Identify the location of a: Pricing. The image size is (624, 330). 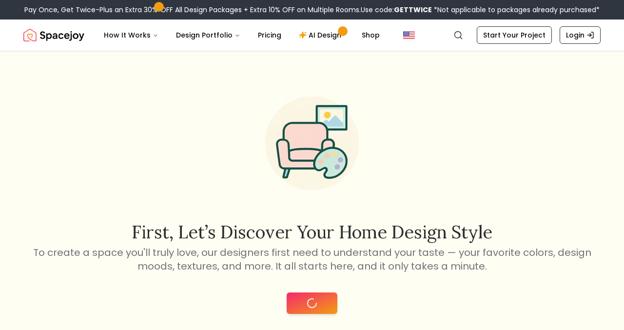
(270, 35).